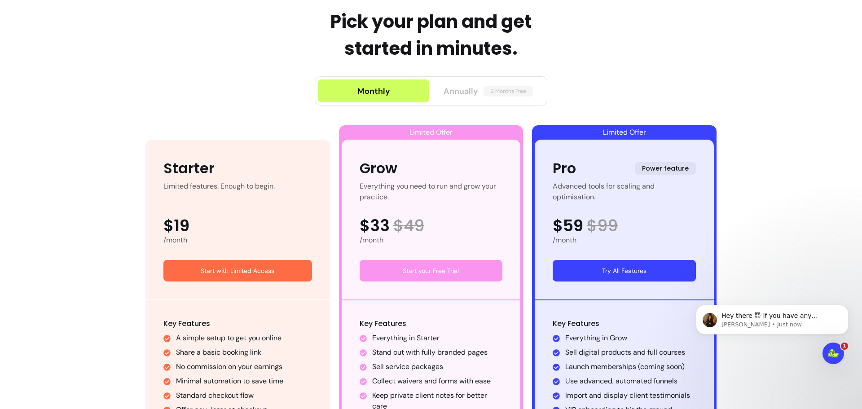 The height and width of the screenshot is (409, 862). What do you see at coordinates (378, 168) in the screenshot?
I see `div: Grow` at bounding box center [378, 168].